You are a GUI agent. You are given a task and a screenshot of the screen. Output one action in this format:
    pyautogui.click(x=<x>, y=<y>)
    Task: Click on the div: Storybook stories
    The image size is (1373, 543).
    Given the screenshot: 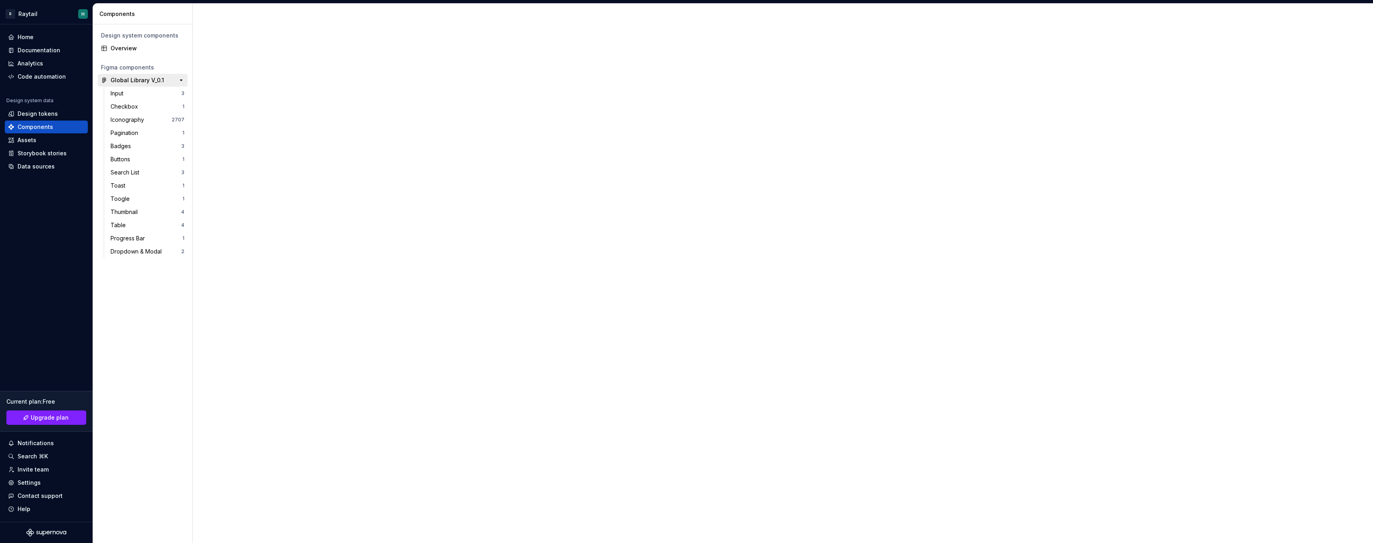 What is the action you would take?
    pyautogui.click(x=42, y=153)
    